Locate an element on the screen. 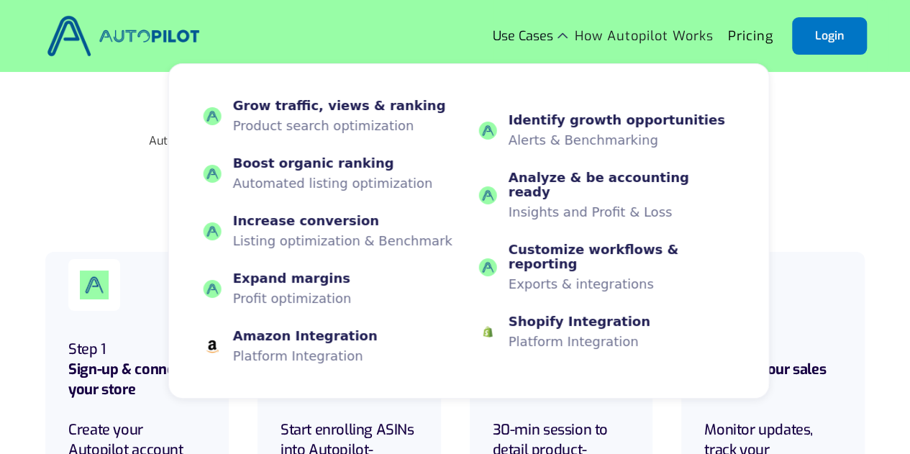  p: Insights and Profit & Loss is located at coordinates (621, 212).